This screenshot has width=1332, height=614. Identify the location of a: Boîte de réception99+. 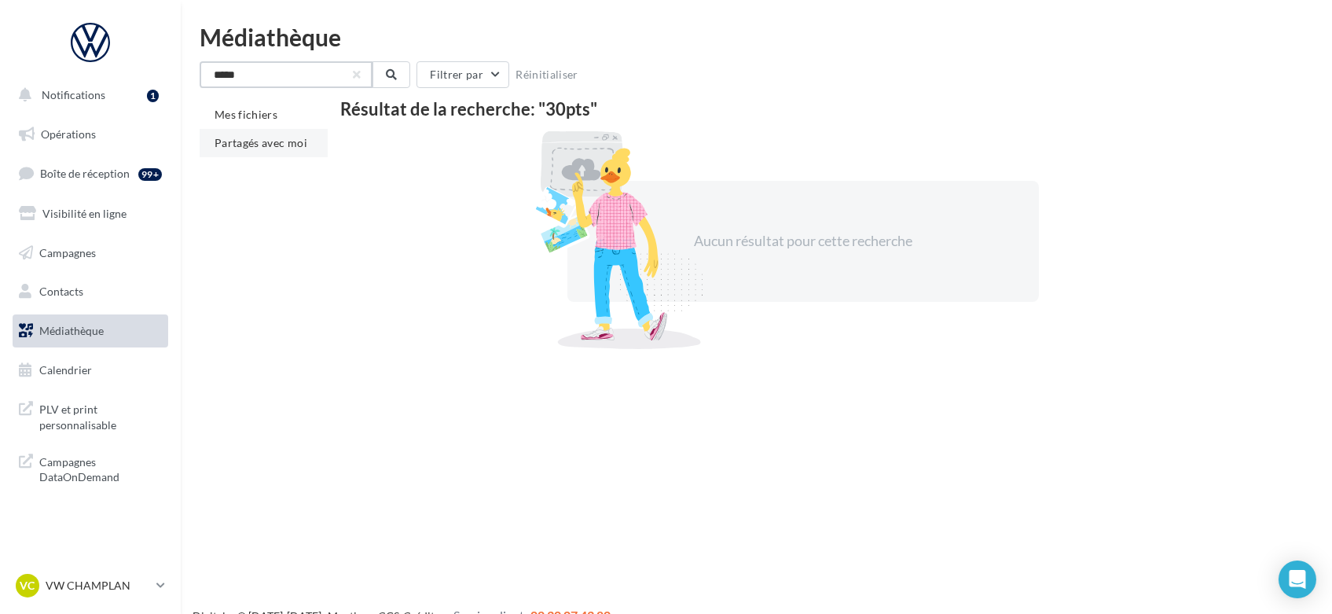
(90, 173).